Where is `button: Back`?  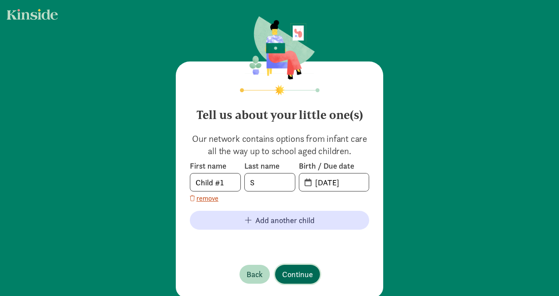
button: Back is located at coordinates (255, 274).